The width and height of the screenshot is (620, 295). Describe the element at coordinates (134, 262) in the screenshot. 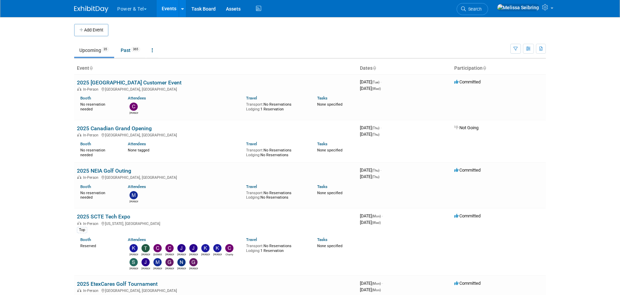

I see `img: Scott Wisneski` at that location.